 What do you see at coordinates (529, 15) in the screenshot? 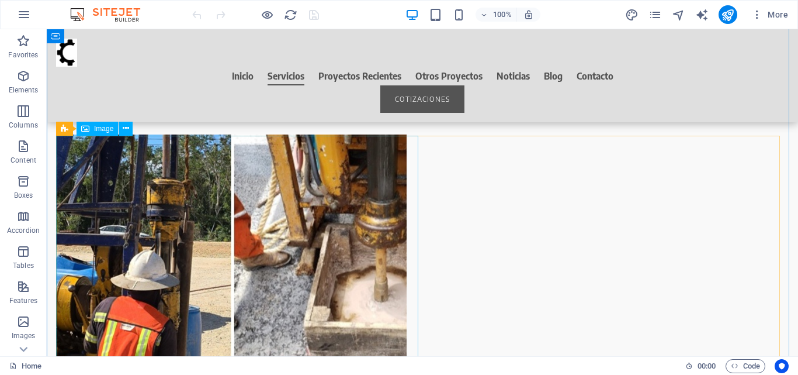
I see `i: On resize automatically adjust zoom level to fit chosen device.` at bounding box center [529, 15].